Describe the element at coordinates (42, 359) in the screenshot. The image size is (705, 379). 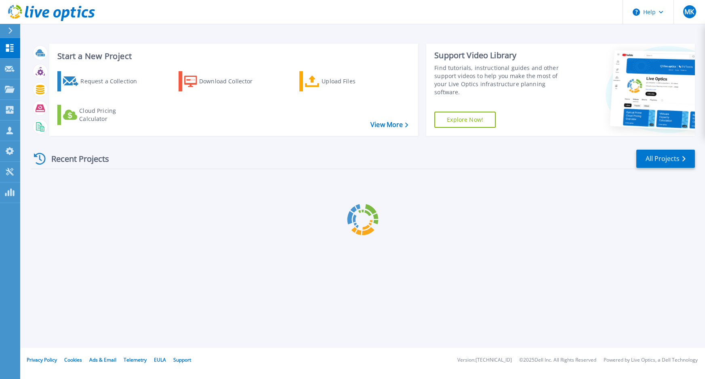
I see `a: Privacy Policy` at that location.